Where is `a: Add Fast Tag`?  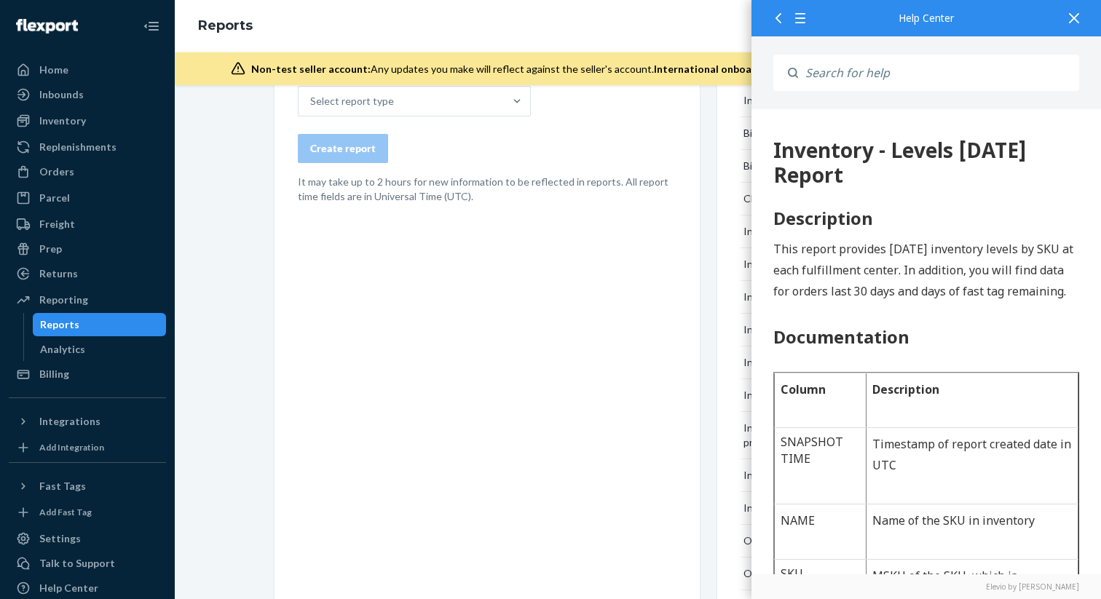
a: Add Fast Tag is located at coordinates (87, 512).